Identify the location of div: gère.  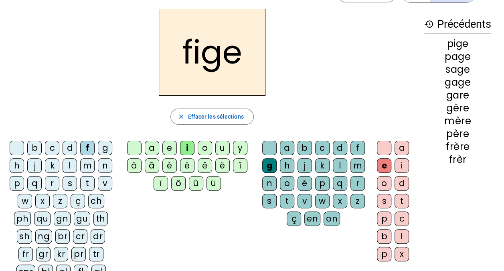
(458, 108).